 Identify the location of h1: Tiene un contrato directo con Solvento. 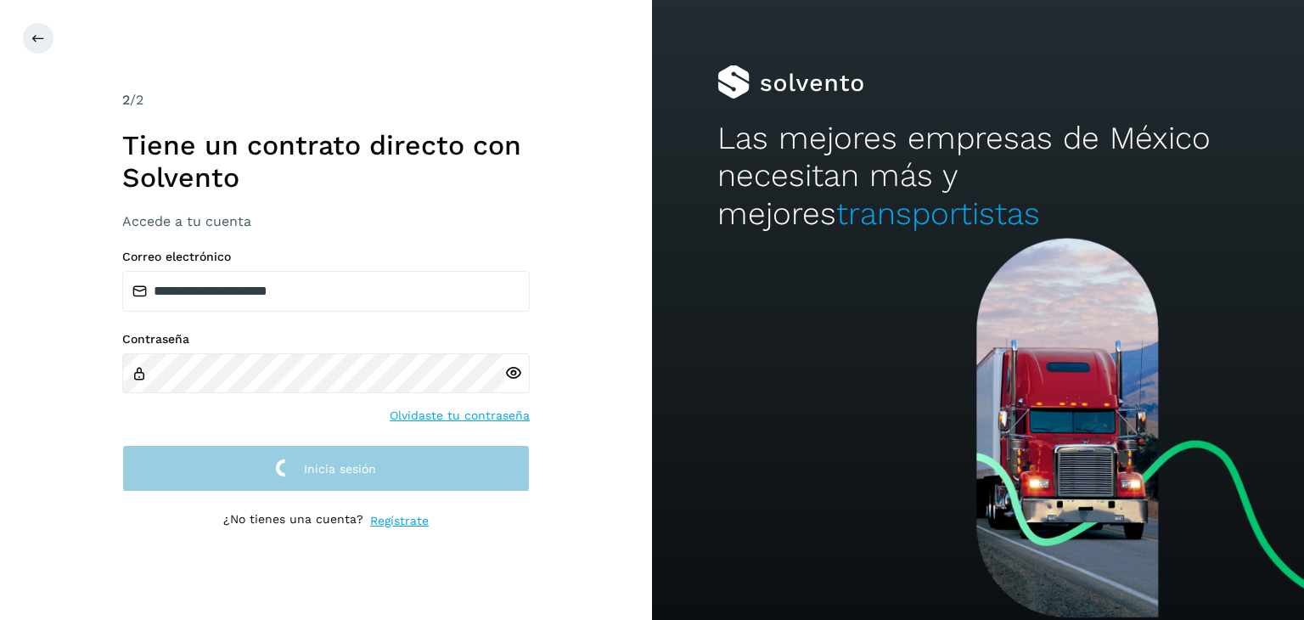
(326, 161).